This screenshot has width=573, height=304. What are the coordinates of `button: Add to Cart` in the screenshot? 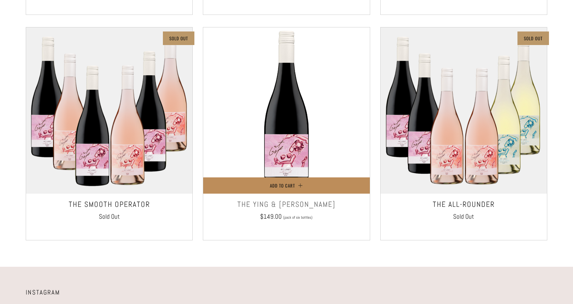 It's located at (286, 186).